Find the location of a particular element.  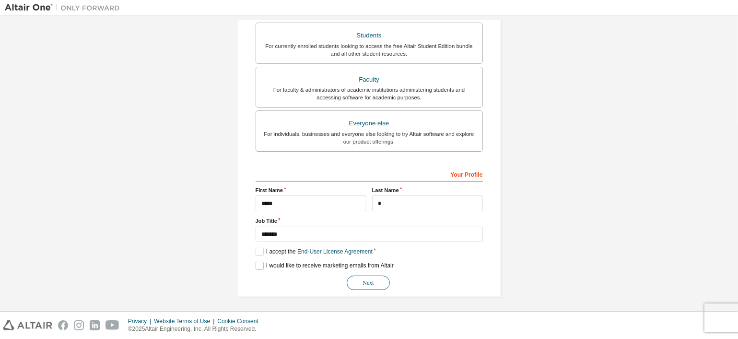

div: Your Profile is located at coordinates (369, 174).